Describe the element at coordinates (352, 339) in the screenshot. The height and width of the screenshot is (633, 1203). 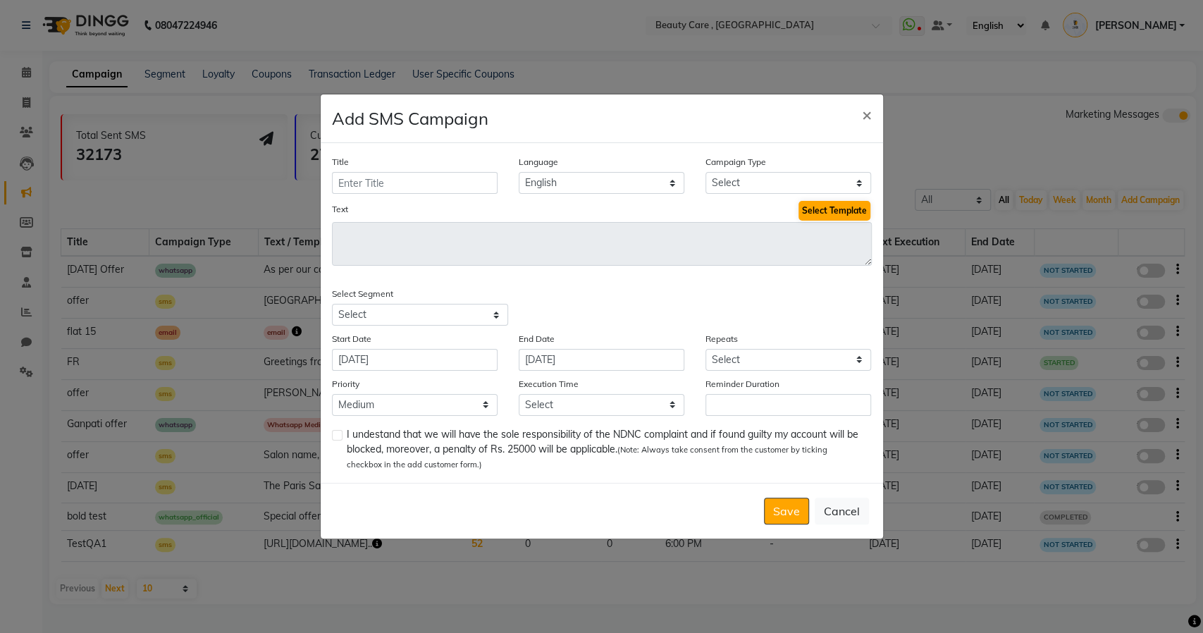
I see `label: Start Date` at that location.